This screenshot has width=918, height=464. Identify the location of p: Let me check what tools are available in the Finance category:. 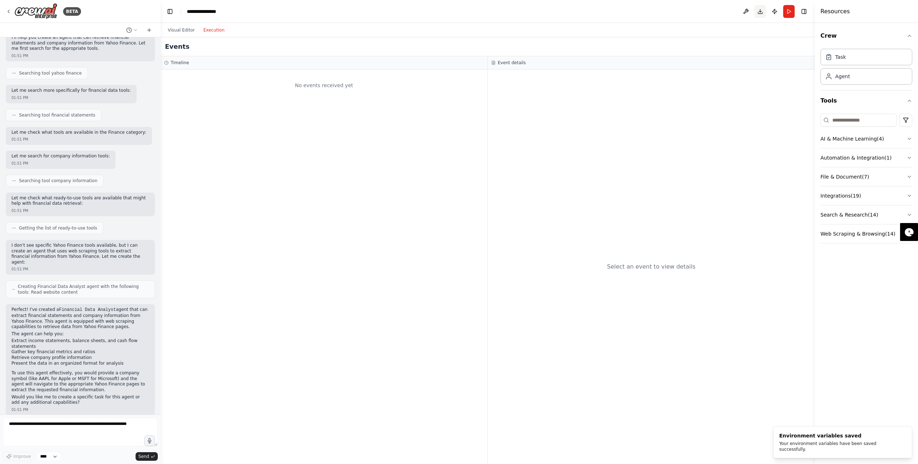
(79, 133).